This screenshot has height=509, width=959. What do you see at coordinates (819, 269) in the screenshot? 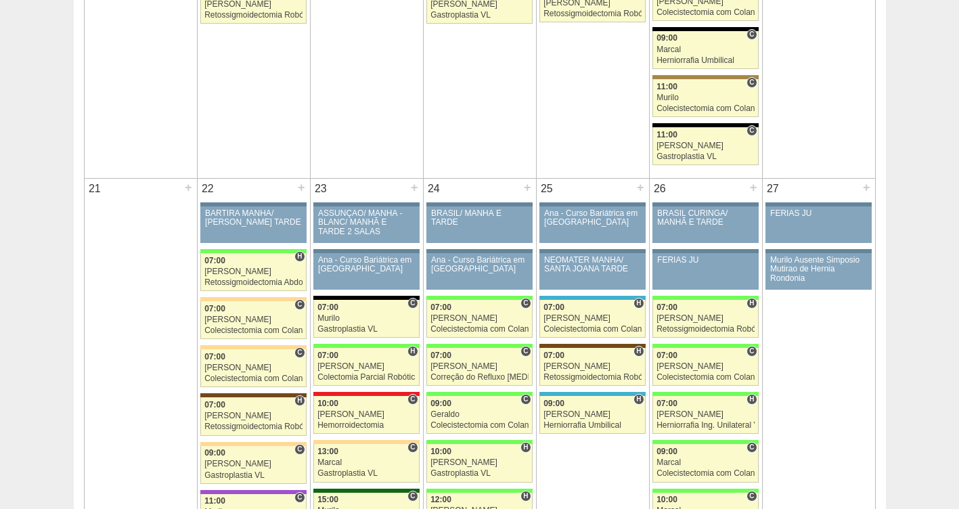
I see `div: Murilo Ausente Simposio Mutirao de Hernia Rondonia` at bounding box center [819, 269].